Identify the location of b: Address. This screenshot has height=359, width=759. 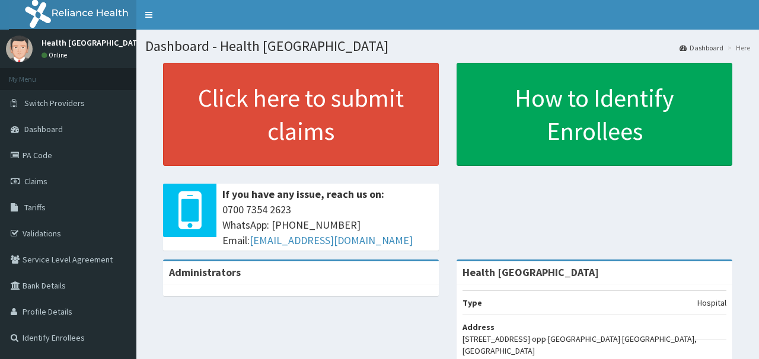
(478, 327).